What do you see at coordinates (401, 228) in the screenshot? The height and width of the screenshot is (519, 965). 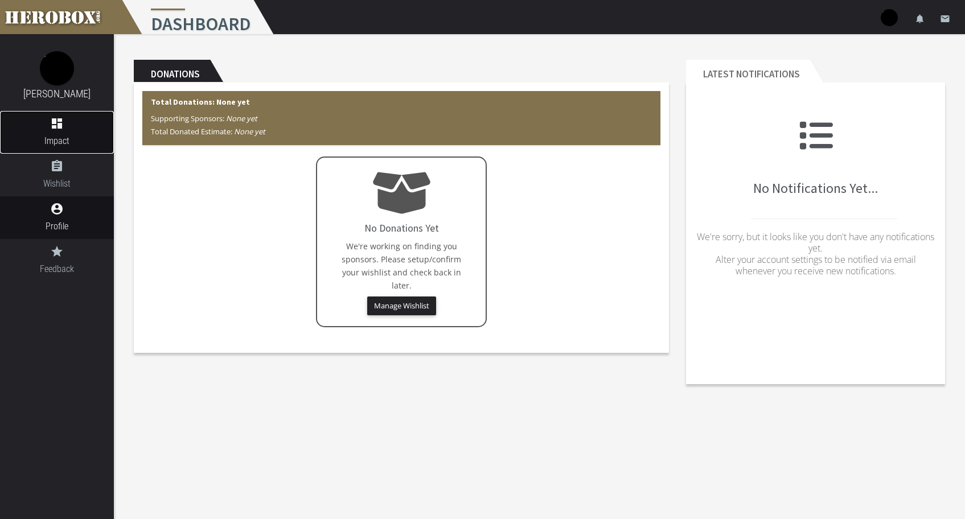 I see `h4: No Donations Yet` at bounding box center [401, 228].